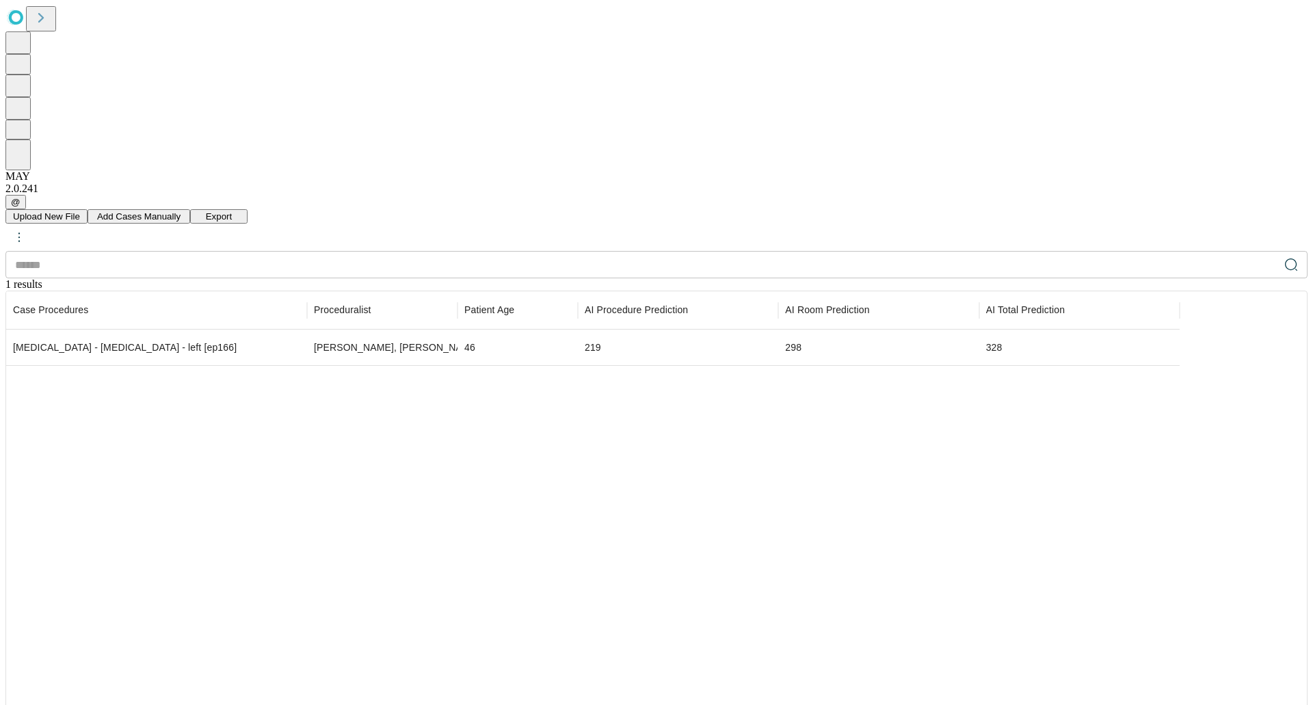 This screenshot has width=1313, height=705. What do you see at coordinates (994, 347) in the screenshot?
I see `span: 328` at bounding box center [994, 347].